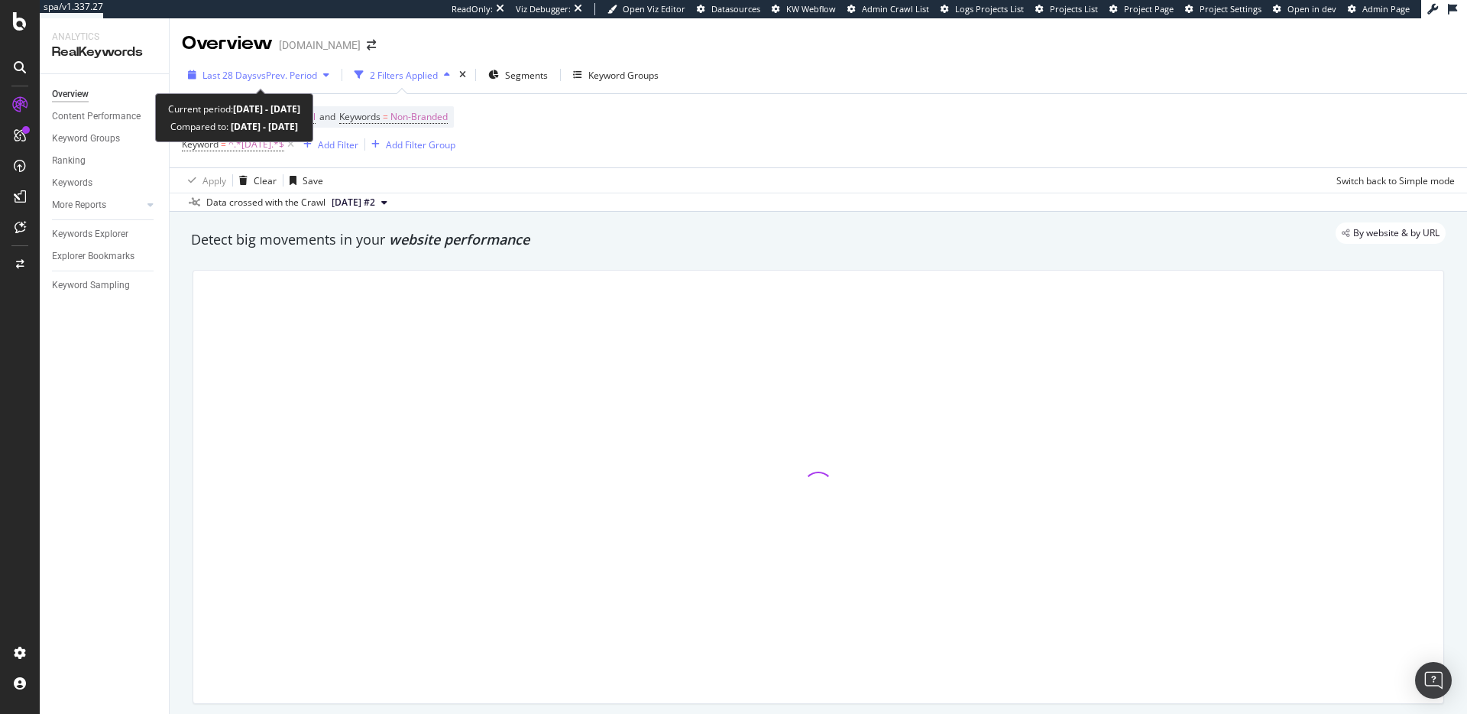 This screenshot has width=1467, height=714. What do you see at coordinates (353, 202) in the screenshot?
I see `span: 2025 Sep. 12th #2` at bounding box center [353, 202].